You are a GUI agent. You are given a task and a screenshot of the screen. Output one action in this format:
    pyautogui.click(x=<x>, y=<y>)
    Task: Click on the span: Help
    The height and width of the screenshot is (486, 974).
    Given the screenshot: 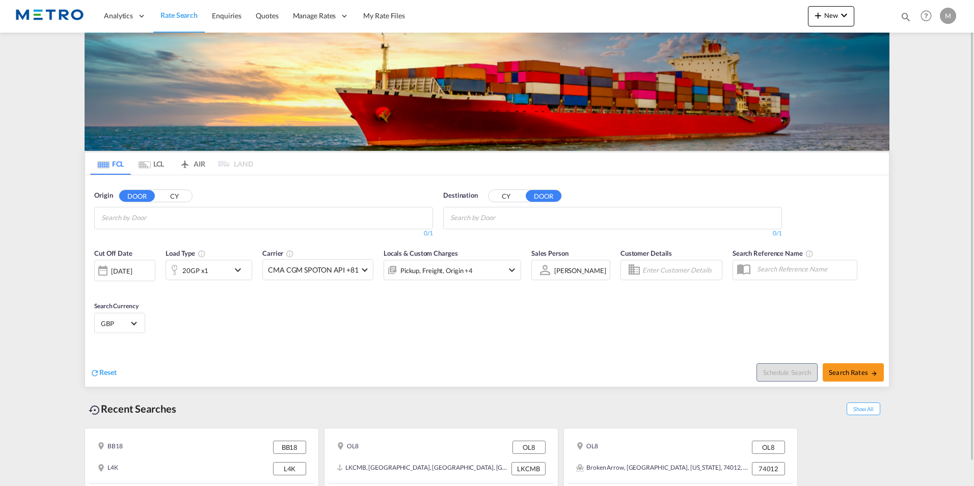 What is the action you would take?
    pyautogui.click(x=926, y=16)
    